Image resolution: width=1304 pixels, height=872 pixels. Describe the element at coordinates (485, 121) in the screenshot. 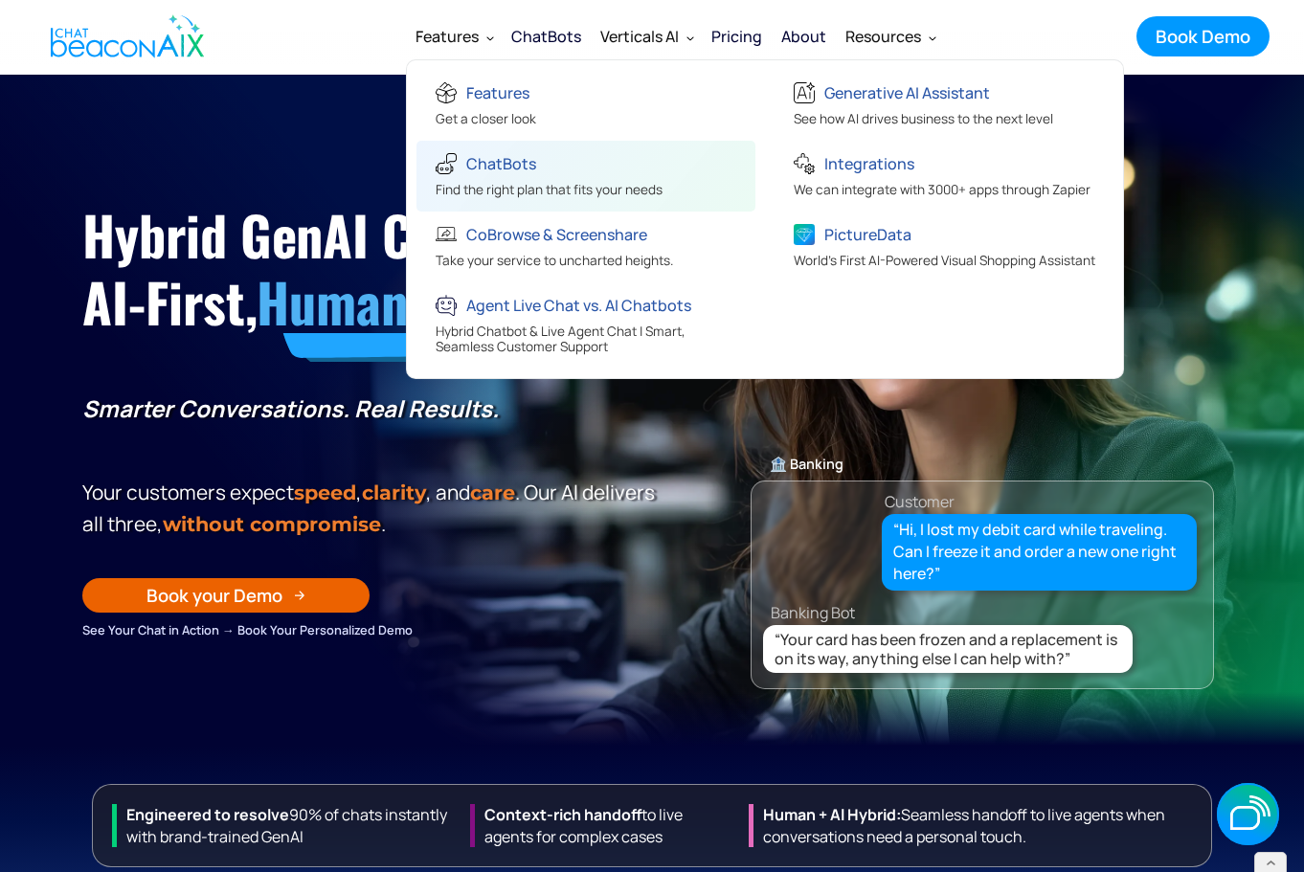

I see `div: Get a closer look` at that location.